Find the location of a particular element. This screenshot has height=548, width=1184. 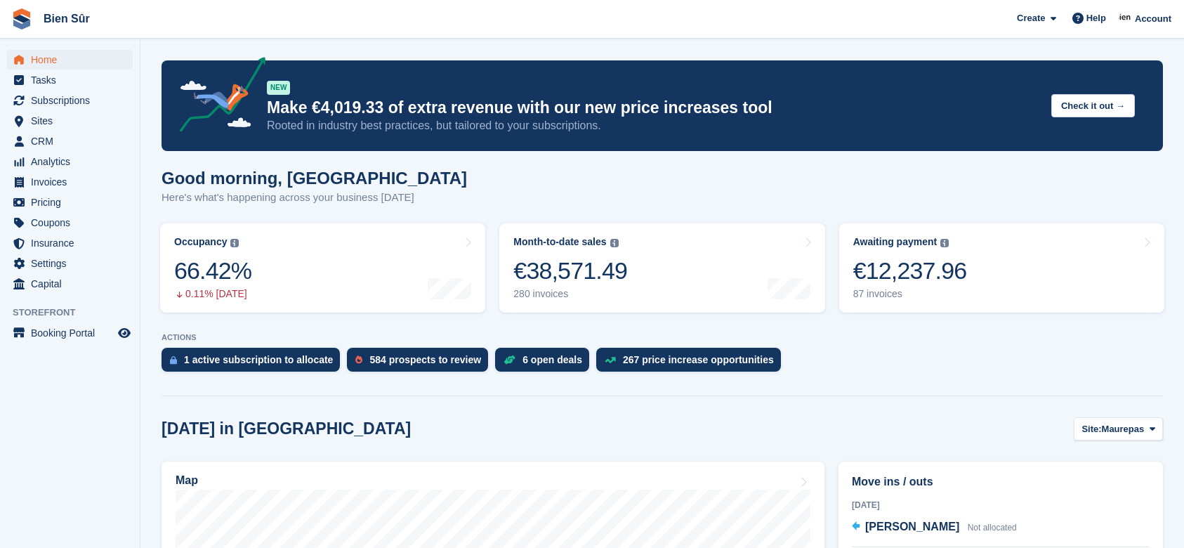

img: price_increase_opportunities-93ffe204e8149a01c8c9dc8f82e8f89637d9d84a8eef4429ea346261dce0b2c0.svg is located at coordinates (610, 359).